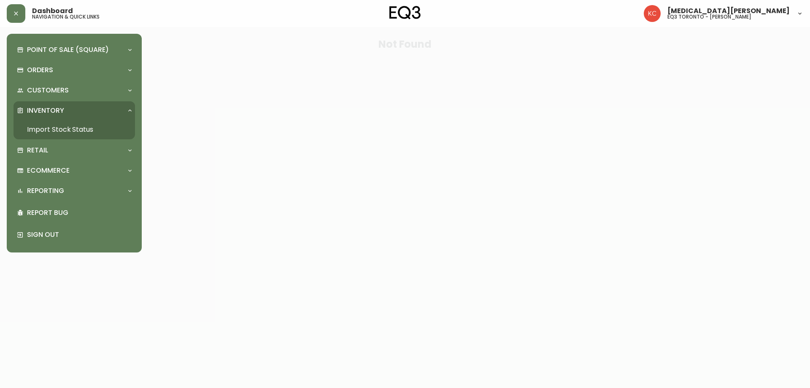  What do you see at coordinates (74, 90) in the screenshot?
I see `div: Customers` at bounding box center [74, 90].